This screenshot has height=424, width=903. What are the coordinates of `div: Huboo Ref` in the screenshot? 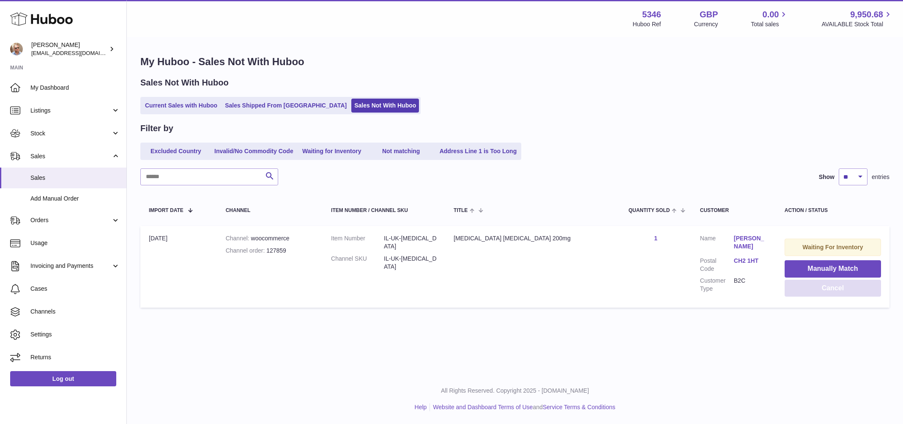 It's located at (647, 24).